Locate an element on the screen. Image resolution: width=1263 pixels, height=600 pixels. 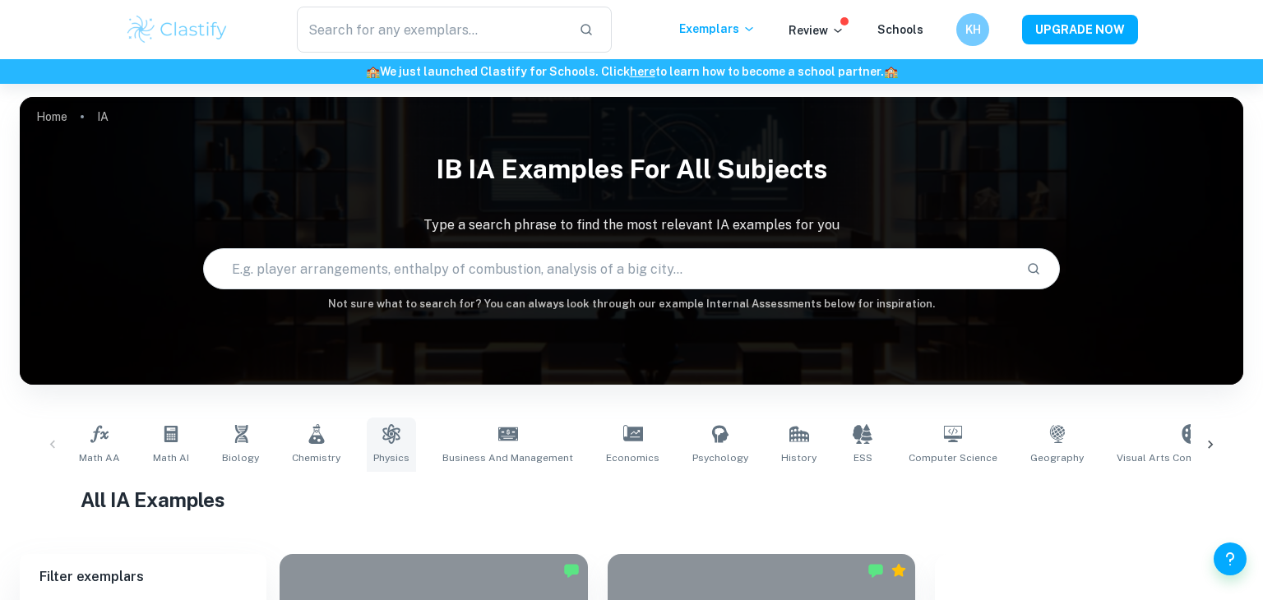
a: Schools is located at coordinates (901, 30).